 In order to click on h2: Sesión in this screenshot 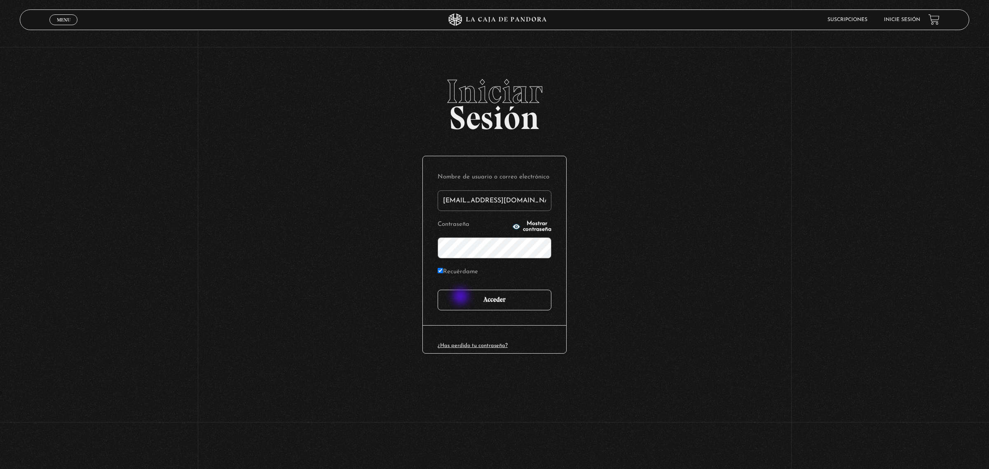, I will do `click(495, 101)`.